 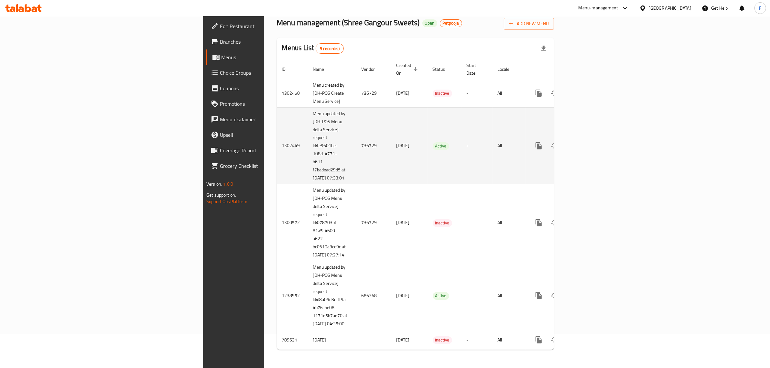 I want to click on span: ID, so click(x=288, y=69).